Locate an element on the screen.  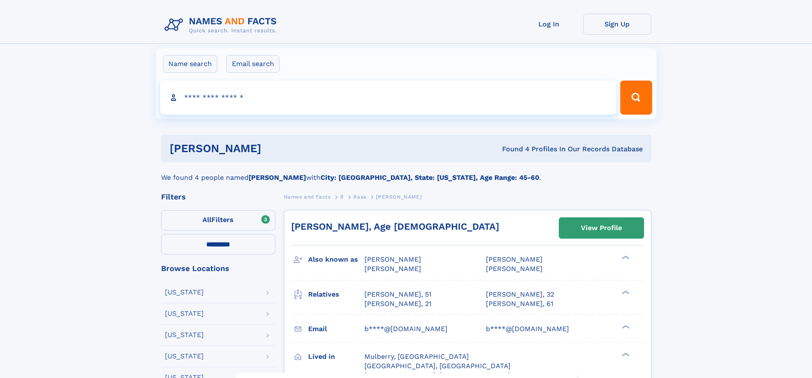
div: Found 4 Profiles In Our Records Database is located at coordinates (512, 149).